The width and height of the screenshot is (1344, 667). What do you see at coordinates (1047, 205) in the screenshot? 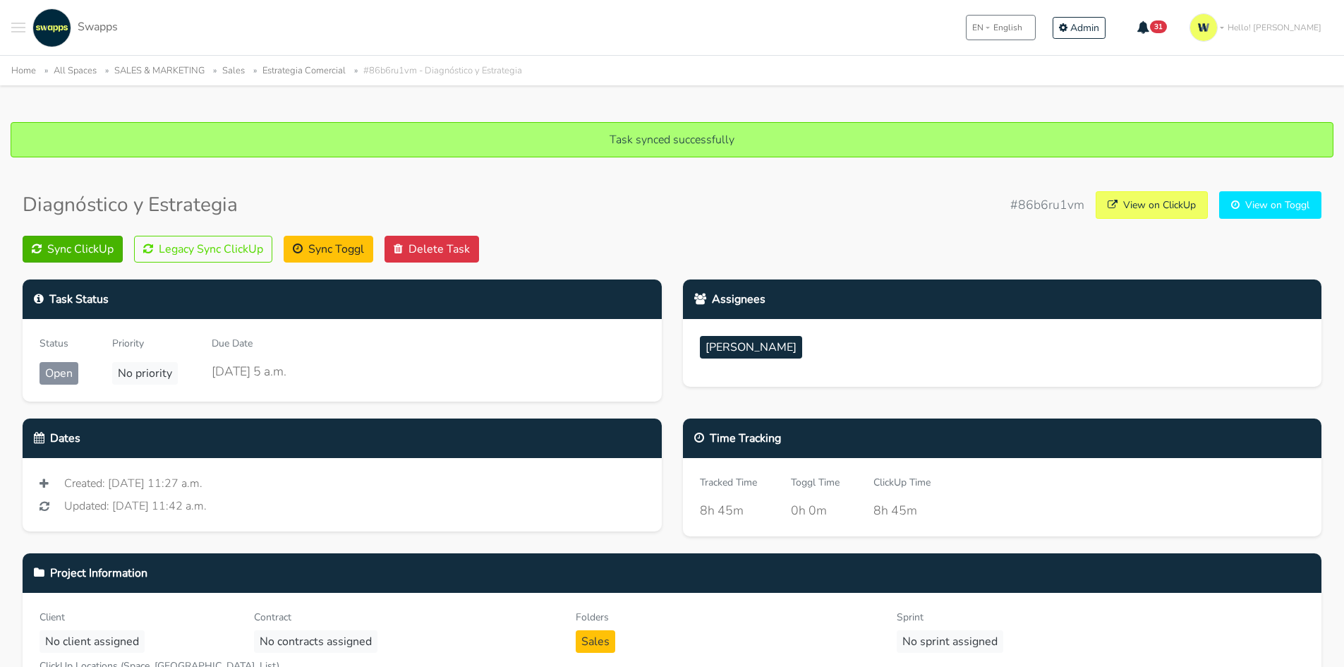
I see `span: #86b6ru1vm` at bounding box center [1047, 205].